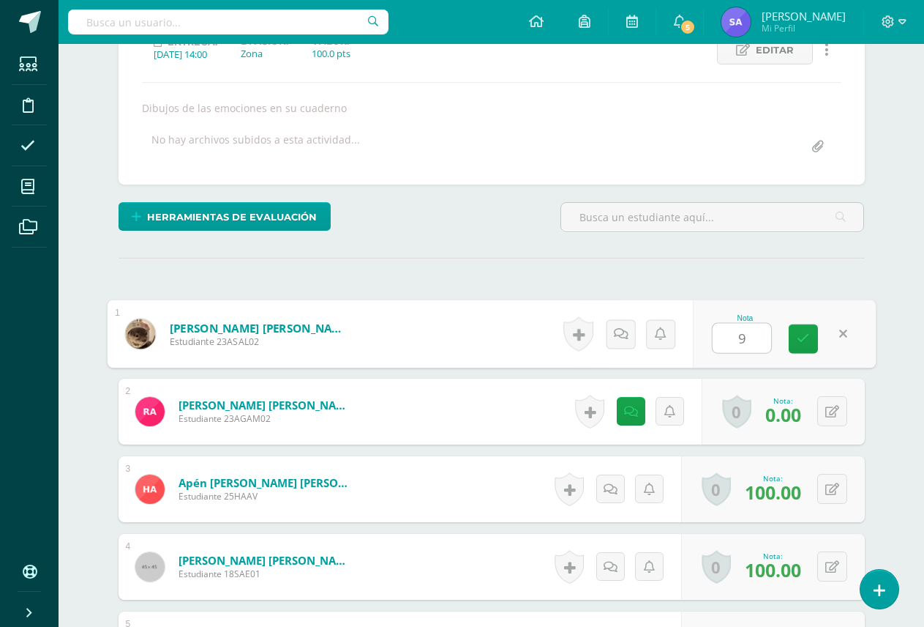 This screenshot has height=627, width=924. I want to click on img: 45x45, so click(150, 567).